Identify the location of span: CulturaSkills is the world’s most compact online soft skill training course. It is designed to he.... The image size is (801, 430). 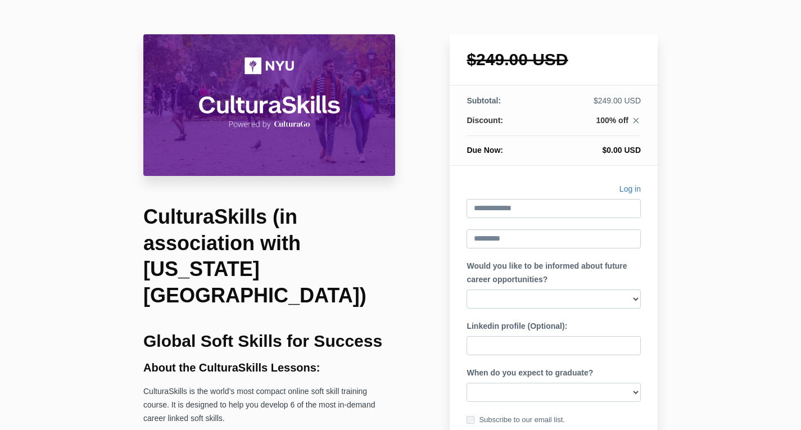
(259, 405).